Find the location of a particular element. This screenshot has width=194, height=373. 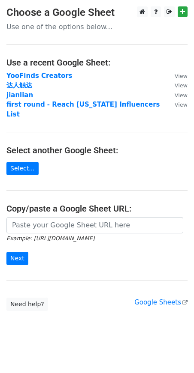

h4: Copy/paste a Google Sheet URL: is located at coordinates (97, 209).